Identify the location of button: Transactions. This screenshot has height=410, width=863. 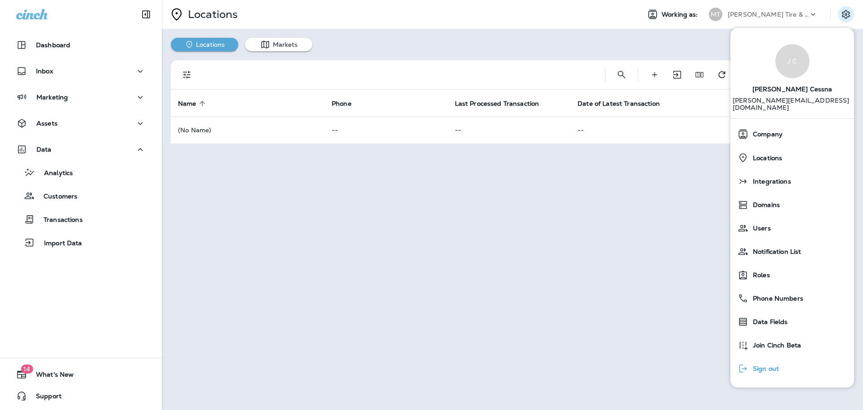
(81, 219).